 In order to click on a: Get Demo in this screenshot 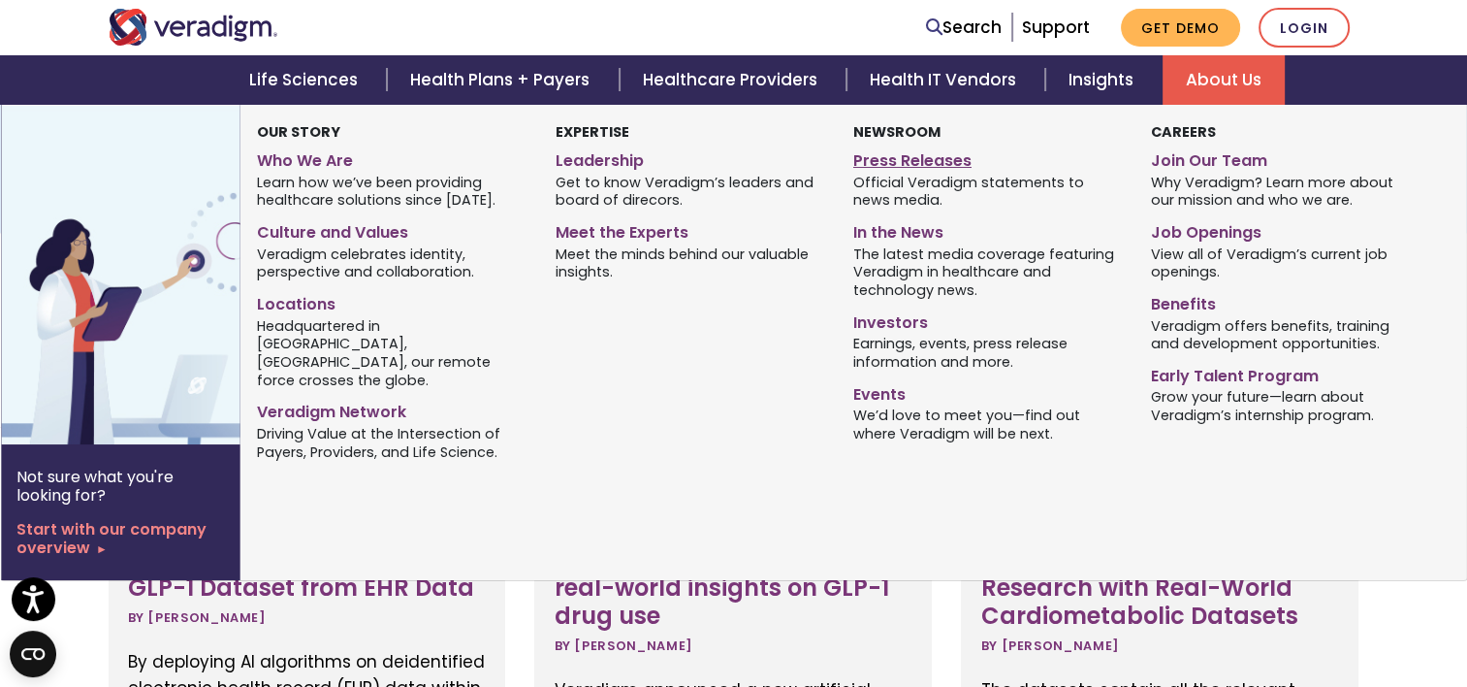, I will do `click(1180, 27)`.